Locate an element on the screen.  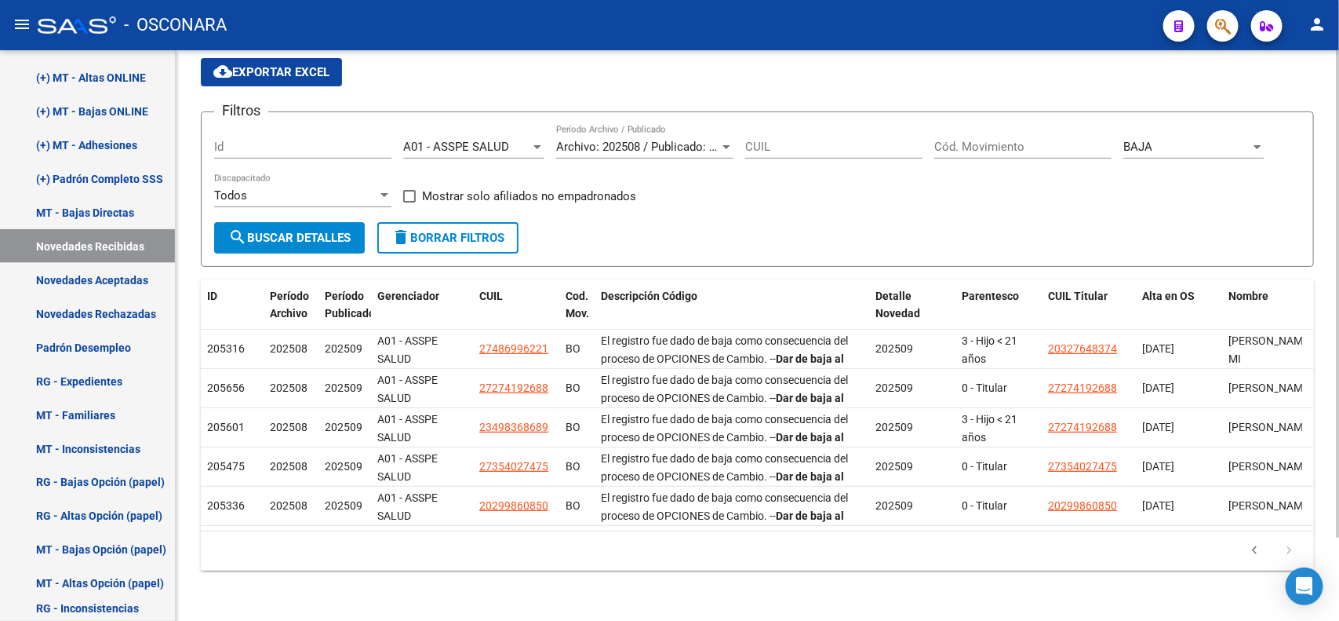
span: Gerenciador is located at coordinates (408, 296).